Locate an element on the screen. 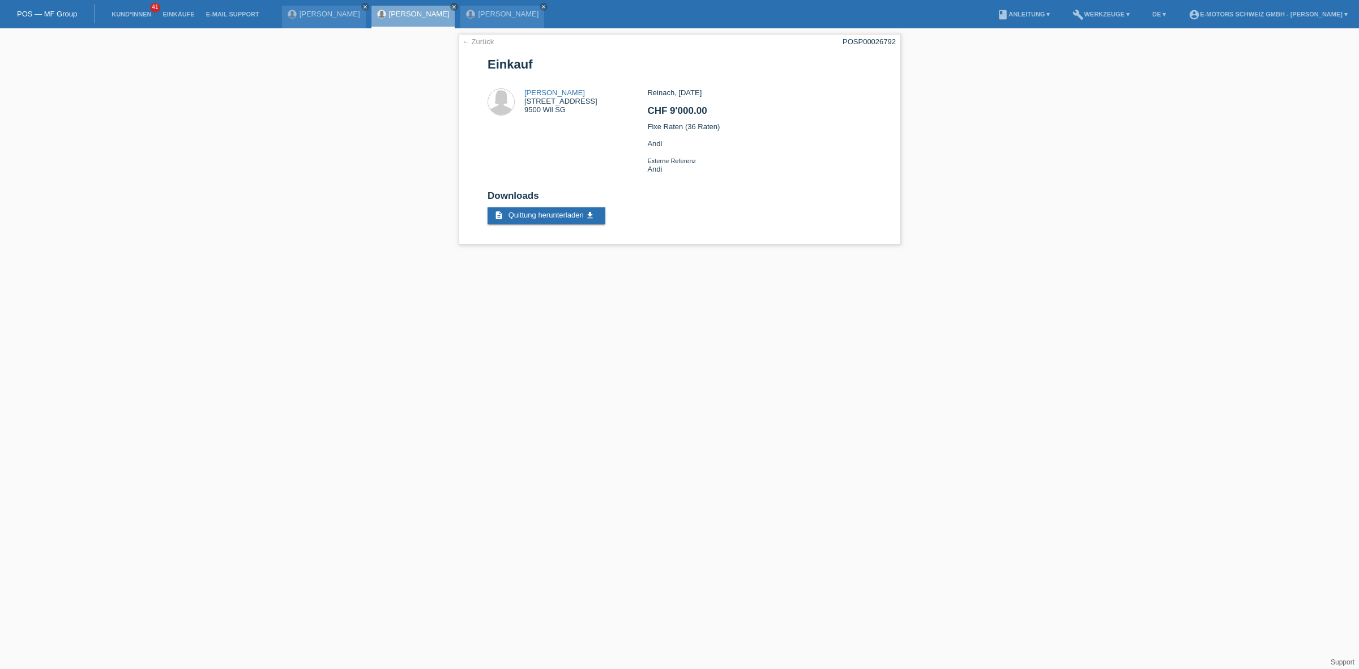 The height and width of the screenshot is (669, 1359). a: description Quittung herunterladen get_app is located at coordinates (546, 216).